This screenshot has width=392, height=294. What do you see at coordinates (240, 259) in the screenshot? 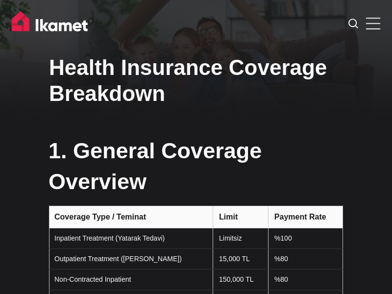
I see `td: 15,000 TL` at bounding box center [240, 259].